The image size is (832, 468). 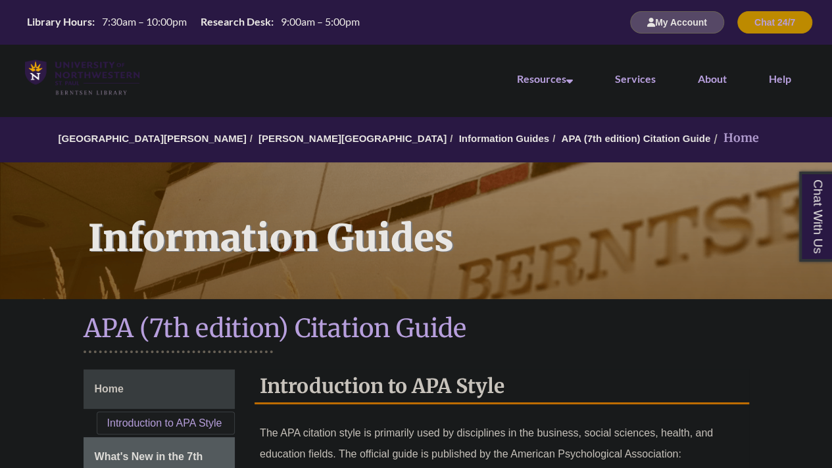 I want to click on h1: Information Guides, so click(x=452, y=222).